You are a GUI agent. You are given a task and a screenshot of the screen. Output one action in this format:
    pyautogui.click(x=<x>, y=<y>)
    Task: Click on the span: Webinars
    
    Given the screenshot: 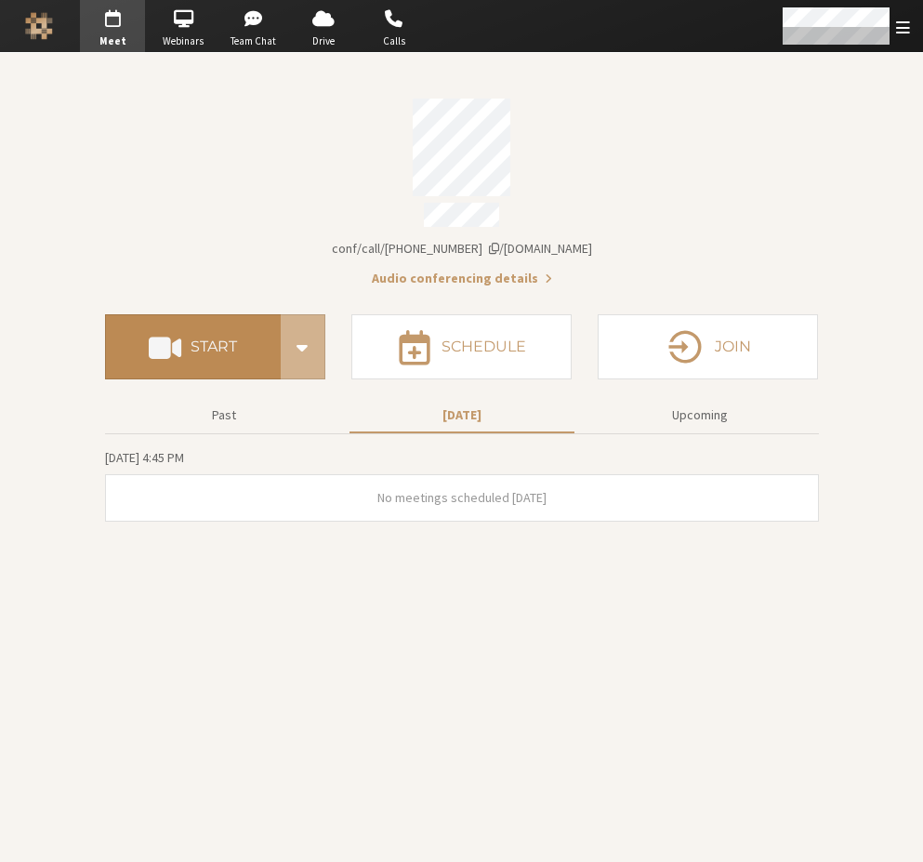 What is the action you would take?
    pyautogui.click(x=183, y=41)
    